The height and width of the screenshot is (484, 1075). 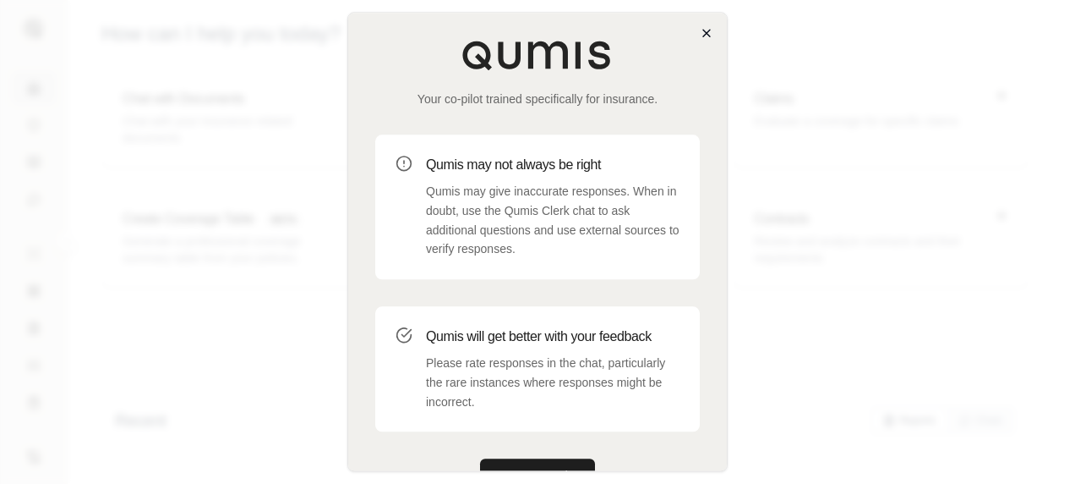 I want to click on h3: Qumis may not always be right, so click(x=553, y=165).